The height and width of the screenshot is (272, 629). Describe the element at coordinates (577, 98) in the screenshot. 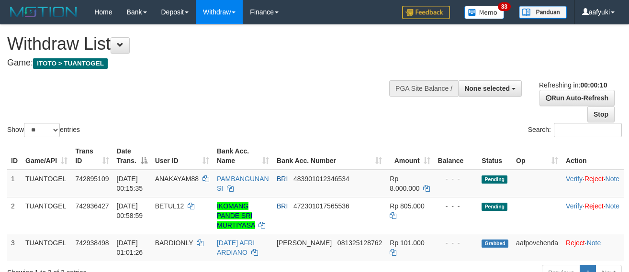

I see `a: Run Auto-Refresh` at that location.